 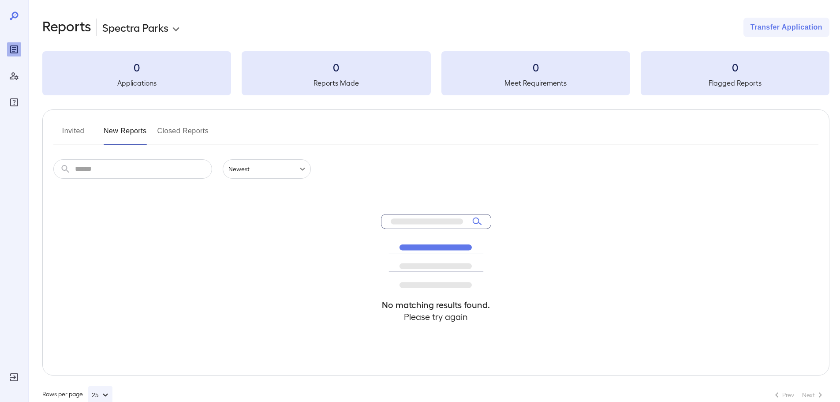 I want to click on button: Transfer Application, so click(x=787, y=27).